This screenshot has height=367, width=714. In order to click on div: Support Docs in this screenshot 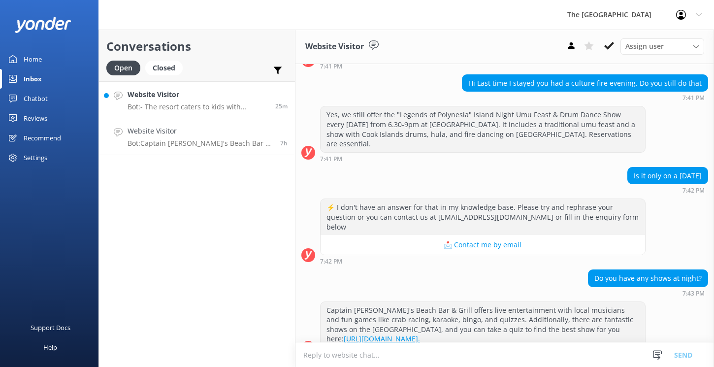, I will do `click(50, 327)`.